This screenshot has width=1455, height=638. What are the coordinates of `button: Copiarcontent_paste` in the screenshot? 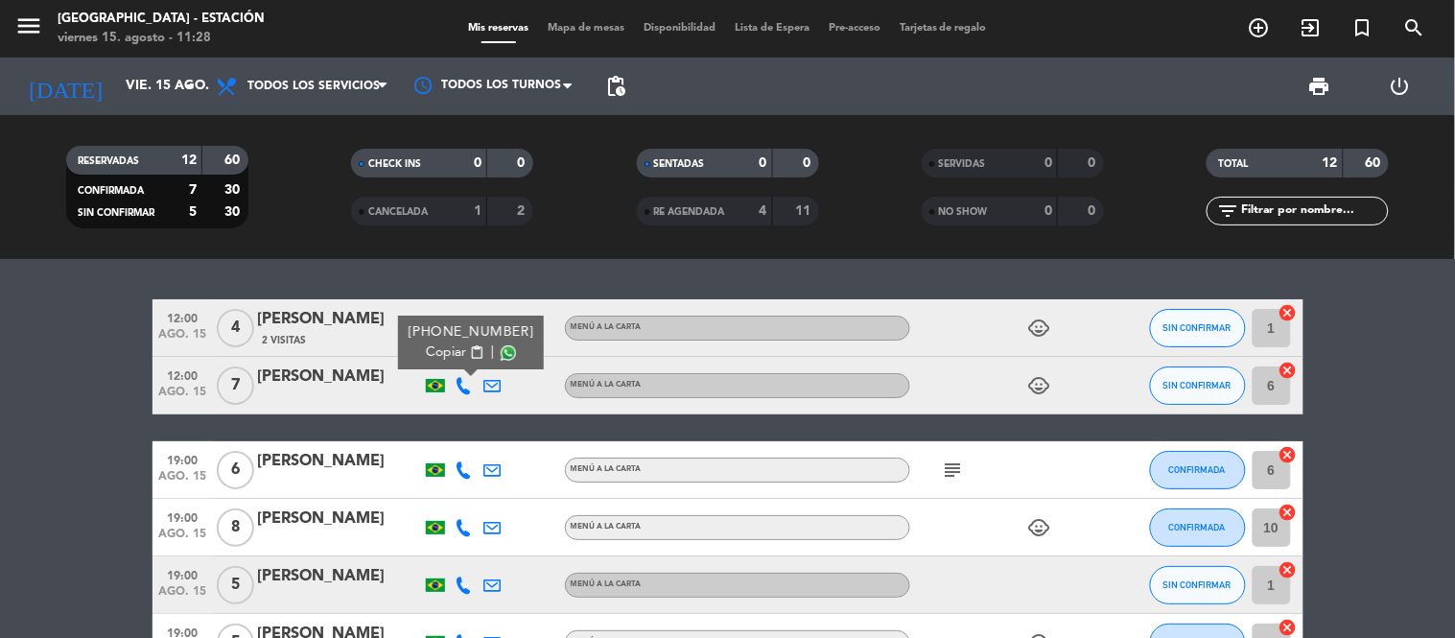 It's located at (455, 352).